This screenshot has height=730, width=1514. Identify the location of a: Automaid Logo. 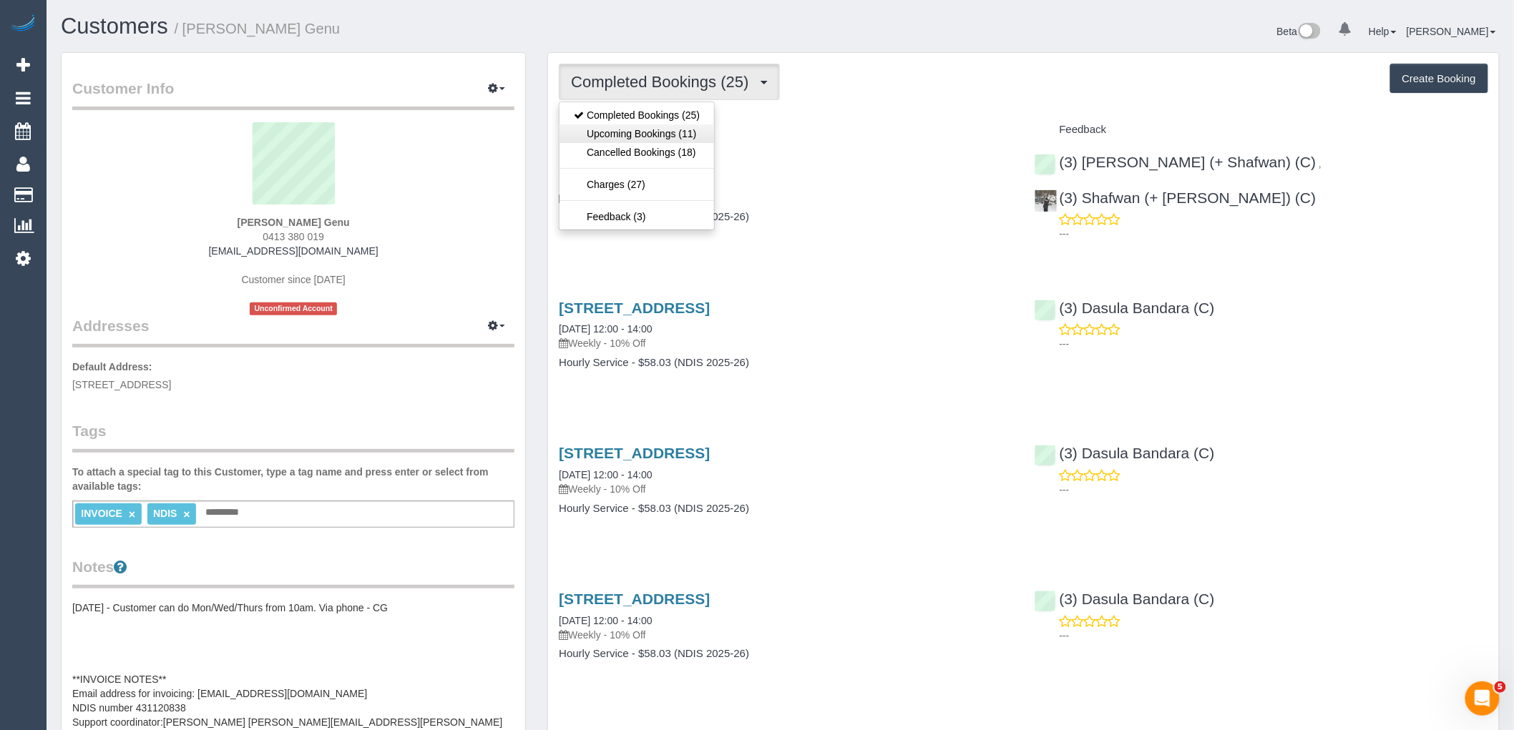
(23, 24).